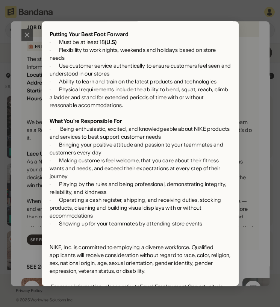 This screenshot has height=307, width=280. I want to click on span: What You're Responsible For, so click(85, 121).